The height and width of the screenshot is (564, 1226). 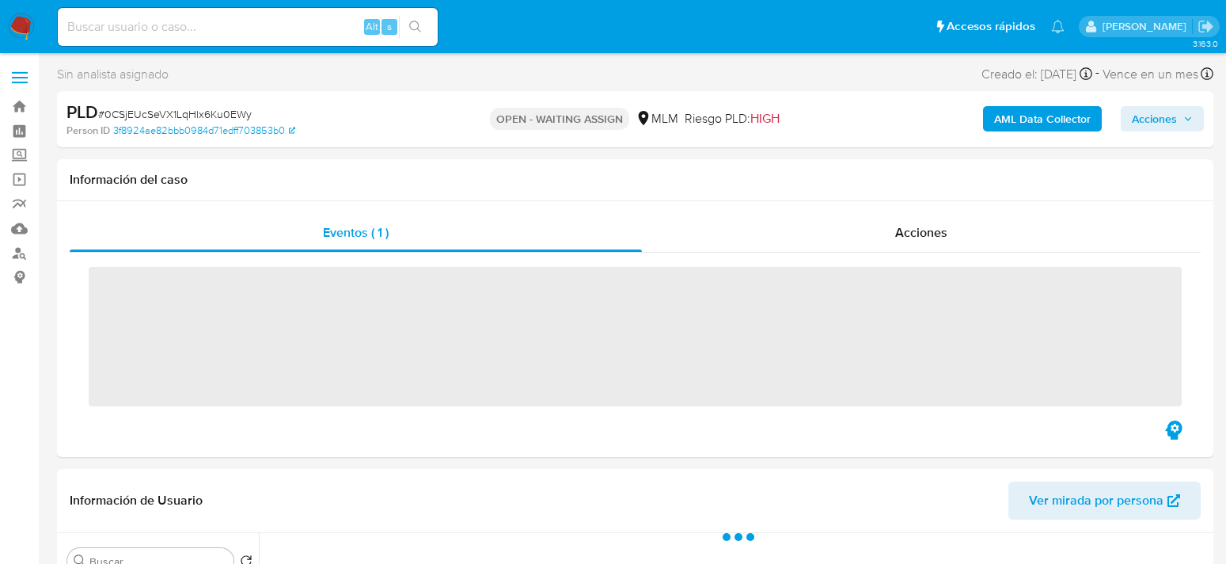 What do you see at coordinates (1043, 119) in the screenshot?
I see `b: AML Data Collector` at bounding box center [1043, 119].